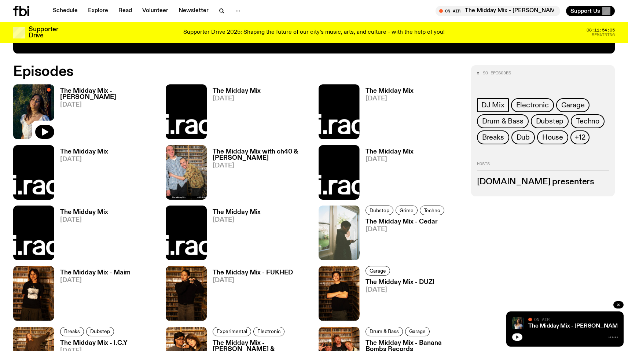 The height and width of the screenshot is (351, 628). What do you see at coordinates (553, 138) in the screenshot?
I see `a: House` at bounding box center [553, 138].